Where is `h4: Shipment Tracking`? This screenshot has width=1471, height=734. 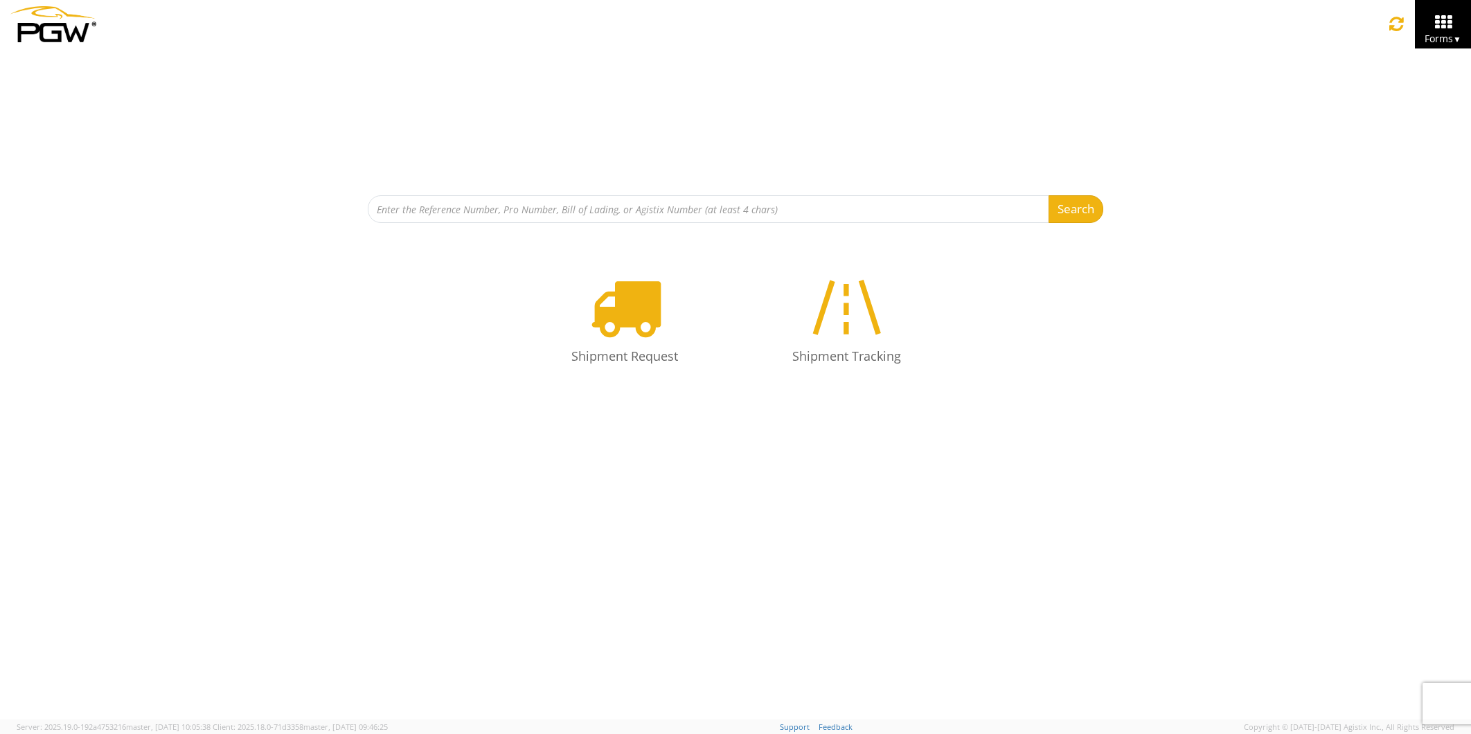 h4: Shipment Tracking is located at coordinates (846, 357).